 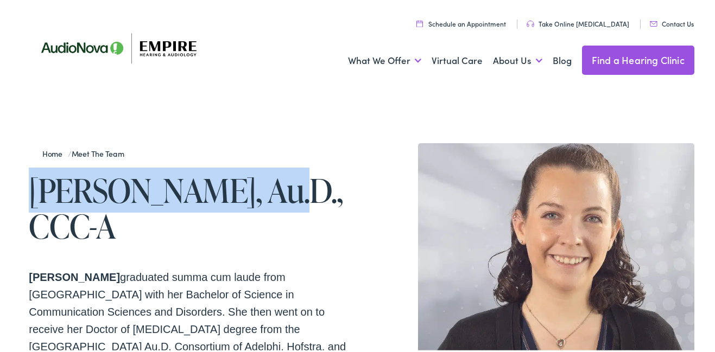 What do you see at coordinates (562, 59) in the screenshot?
I see `a: Blog` at bounding box center [562, 59].